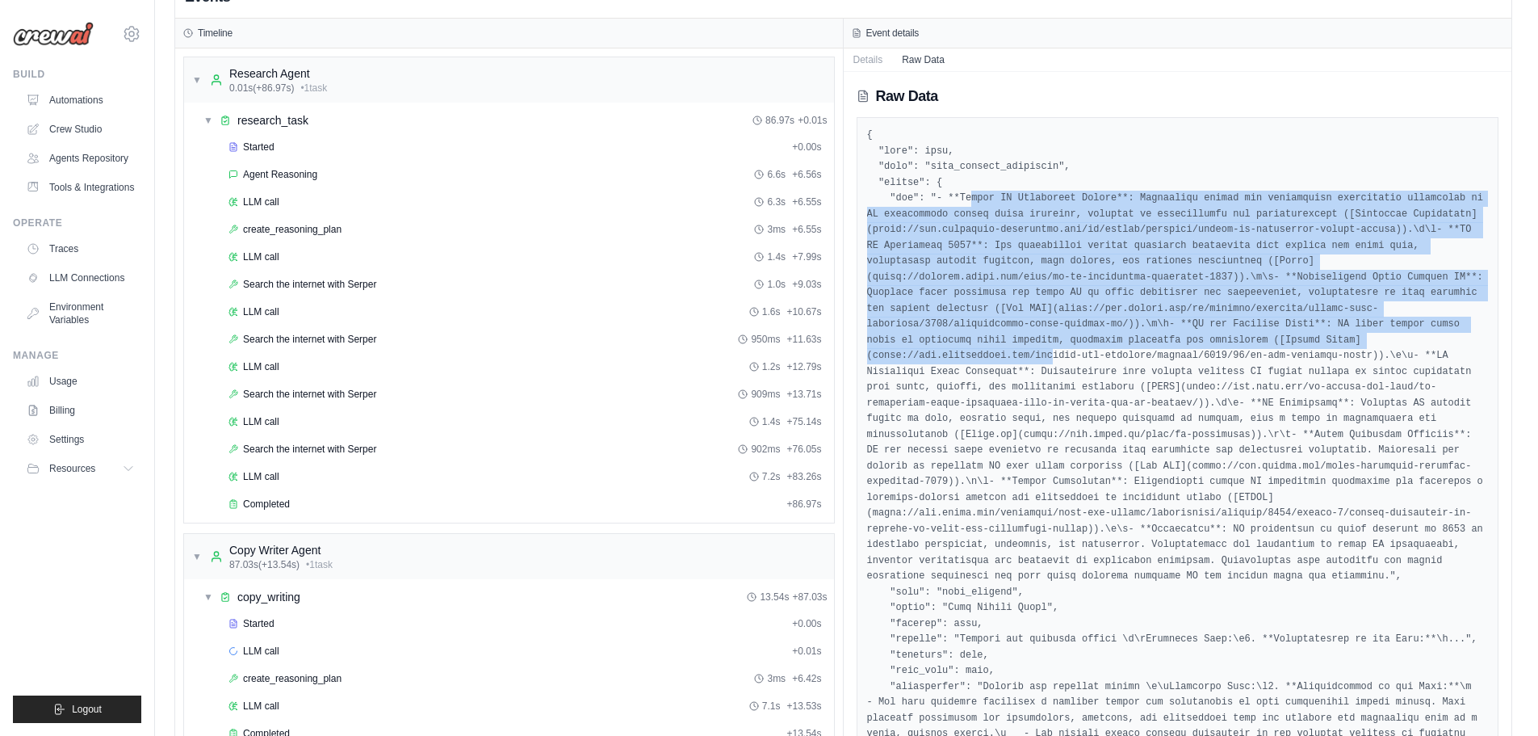  I want to click on span: + 87.03s, so click(809, 597).